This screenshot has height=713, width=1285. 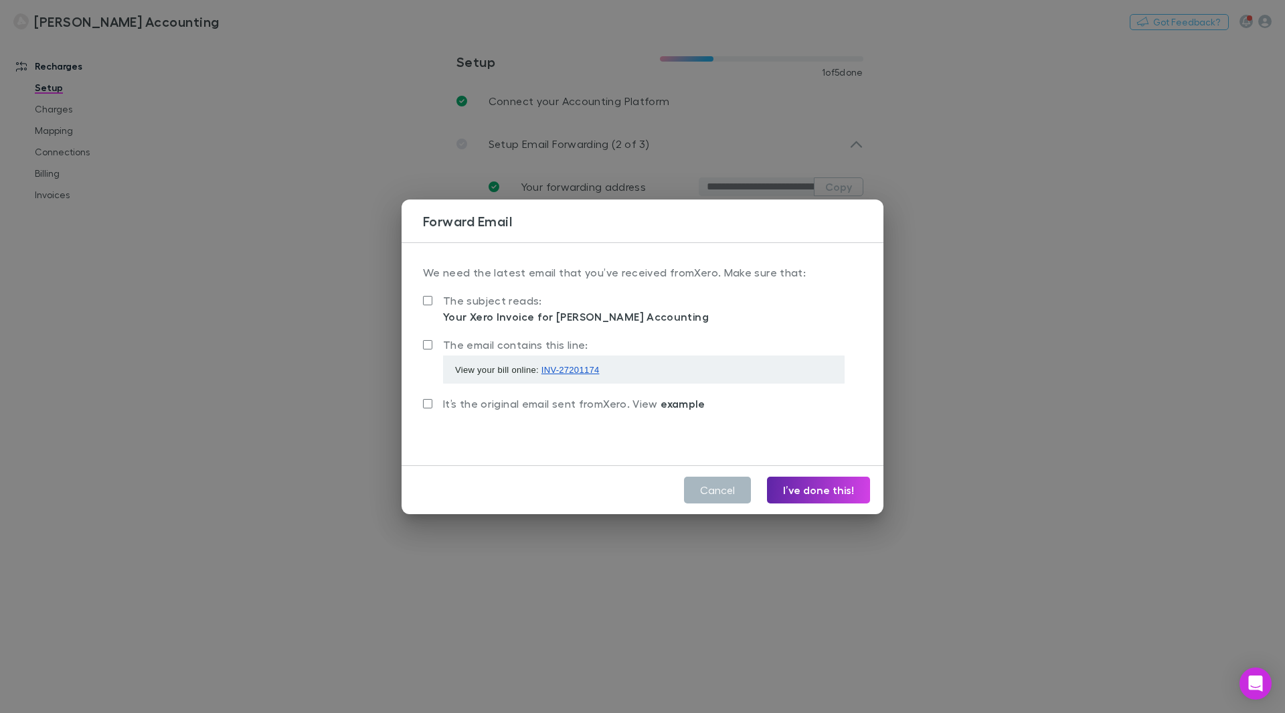 I want to click on span: INV-27201174, so click(x=570, y=370).